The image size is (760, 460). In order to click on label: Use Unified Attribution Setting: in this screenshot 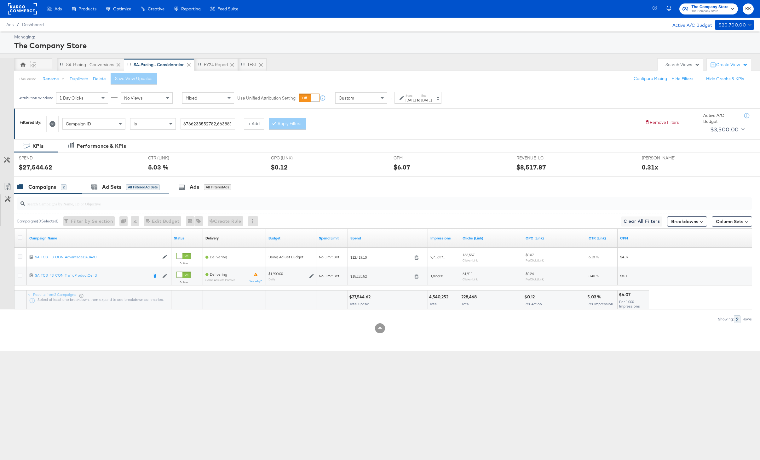, I will do `click(267, 98)`.